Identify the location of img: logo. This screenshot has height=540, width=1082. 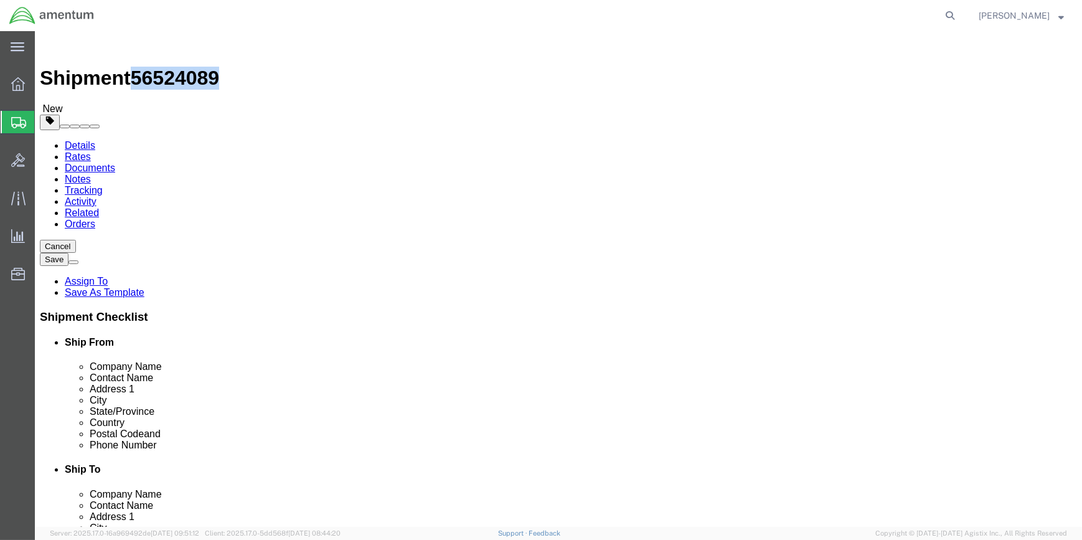
(52, 16).